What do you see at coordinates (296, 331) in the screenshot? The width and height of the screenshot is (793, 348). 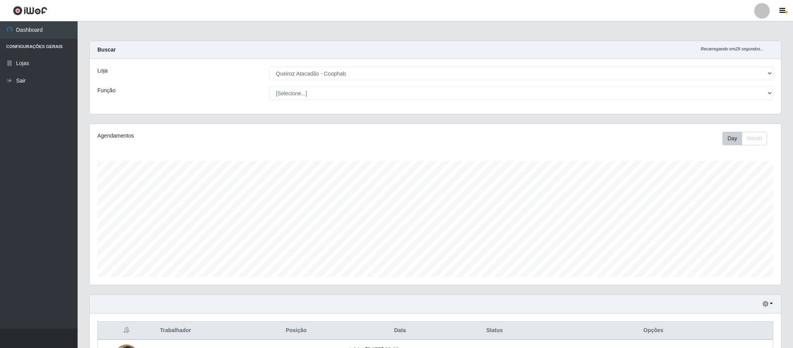 I see `th: Posição` at bounding box center [296, 331].